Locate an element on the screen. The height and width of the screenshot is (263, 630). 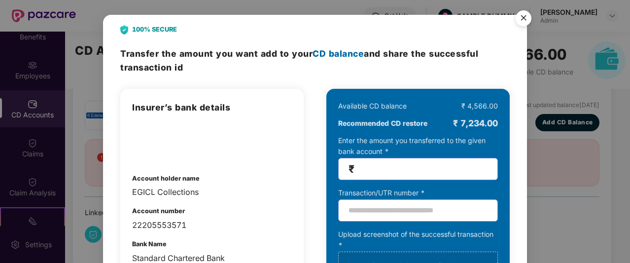
span: you want add to your is located at coordinates (290, 53).